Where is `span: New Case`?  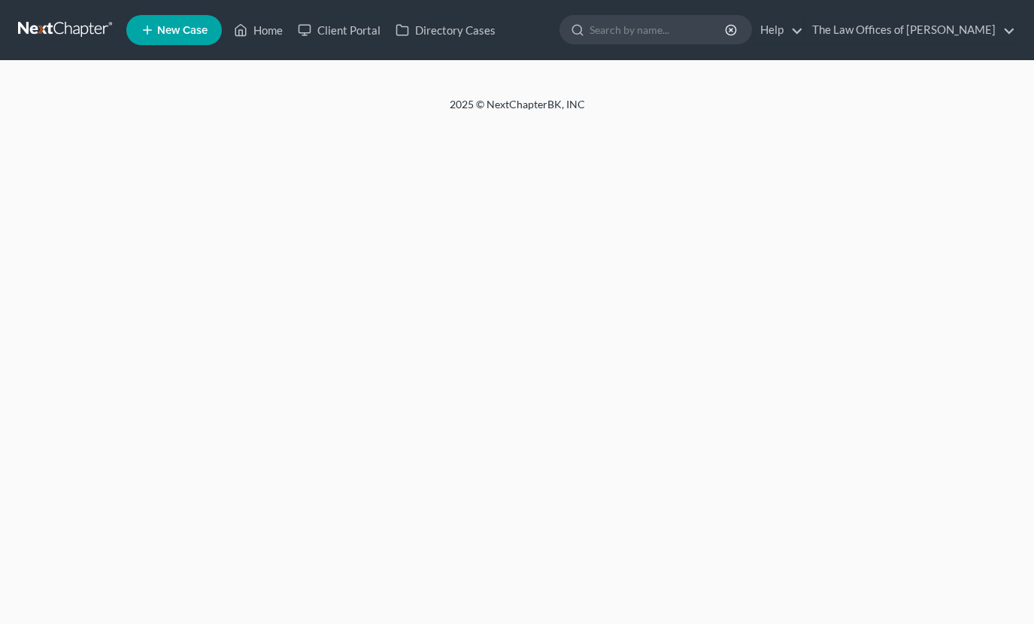 span: New Case is located at coordinates (182, 30).